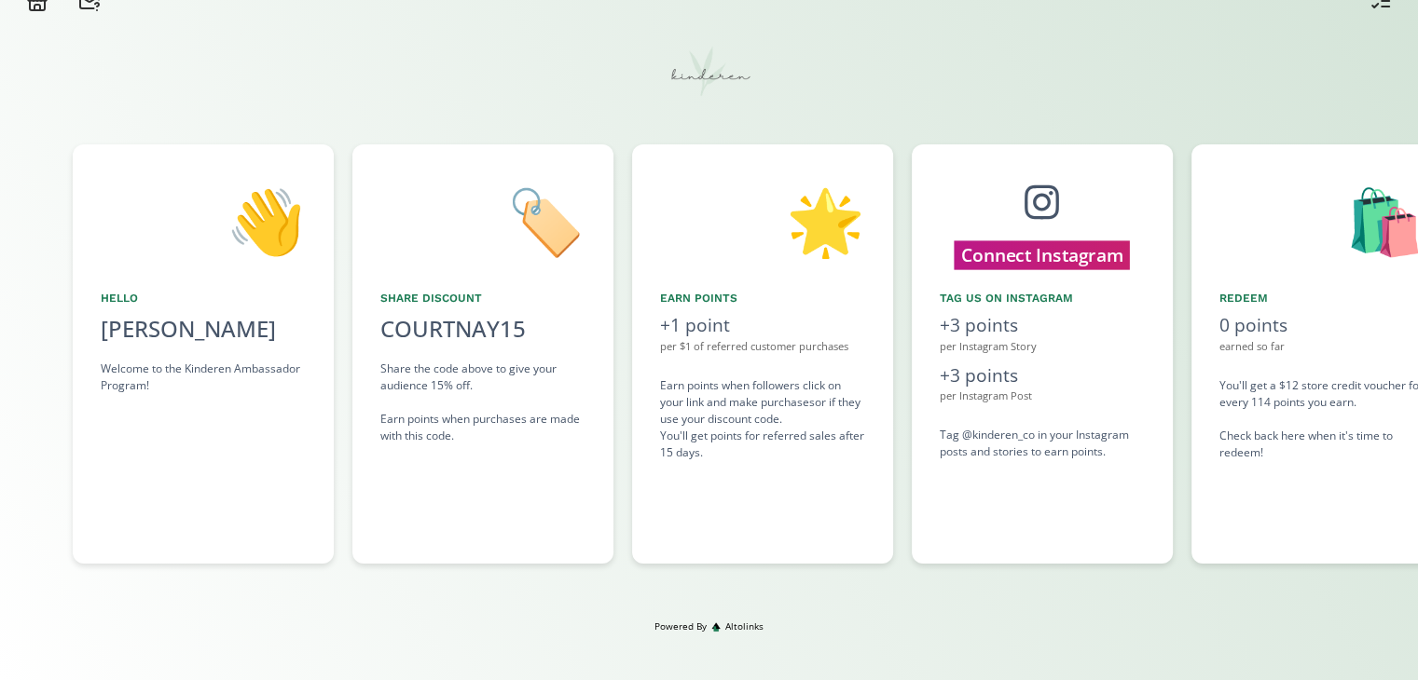 The height and width of the screenshot is (680, 1418). What do you see at coordinates (762, 298) in the screenshot?
I see `div: Earn points` at bounding box center [762, 298].